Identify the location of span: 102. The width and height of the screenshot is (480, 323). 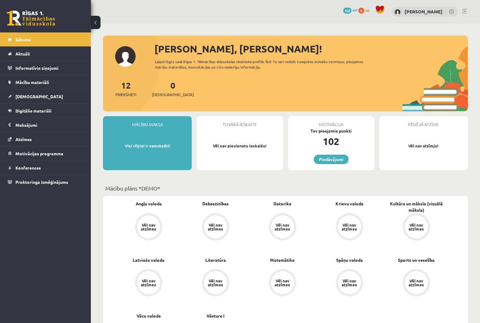
(348, 11).